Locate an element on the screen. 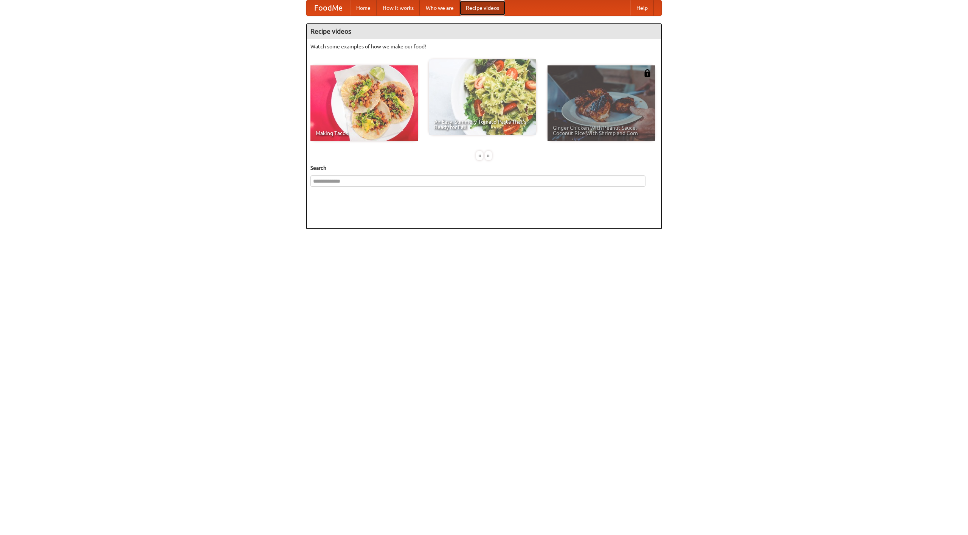 The height and width of the screenshot is (535, 968). a: Making Tacos is located at coordinates (364, 103).